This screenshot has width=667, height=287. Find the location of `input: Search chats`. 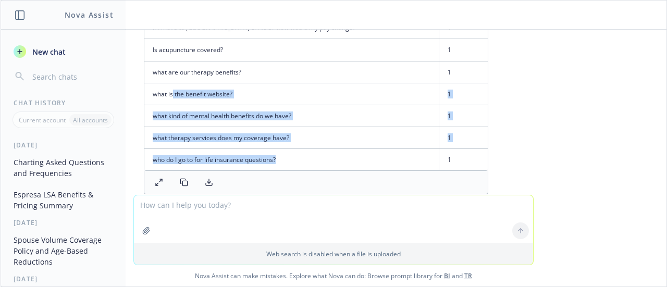

input: Search chats is located at coordinates (71, 77).